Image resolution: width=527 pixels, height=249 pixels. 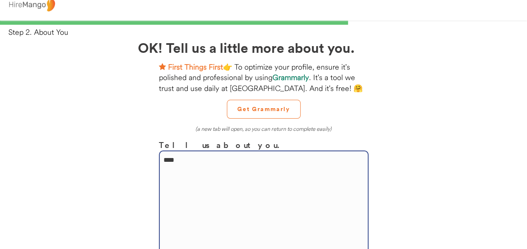 I want to click on button: Get Grammarly, so click(x=264, y=109).